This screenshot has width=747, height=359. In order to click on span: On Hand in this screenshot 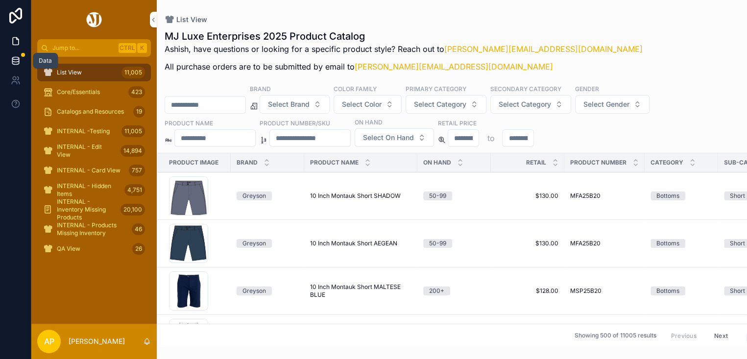, I will do `click(437, 163)`.